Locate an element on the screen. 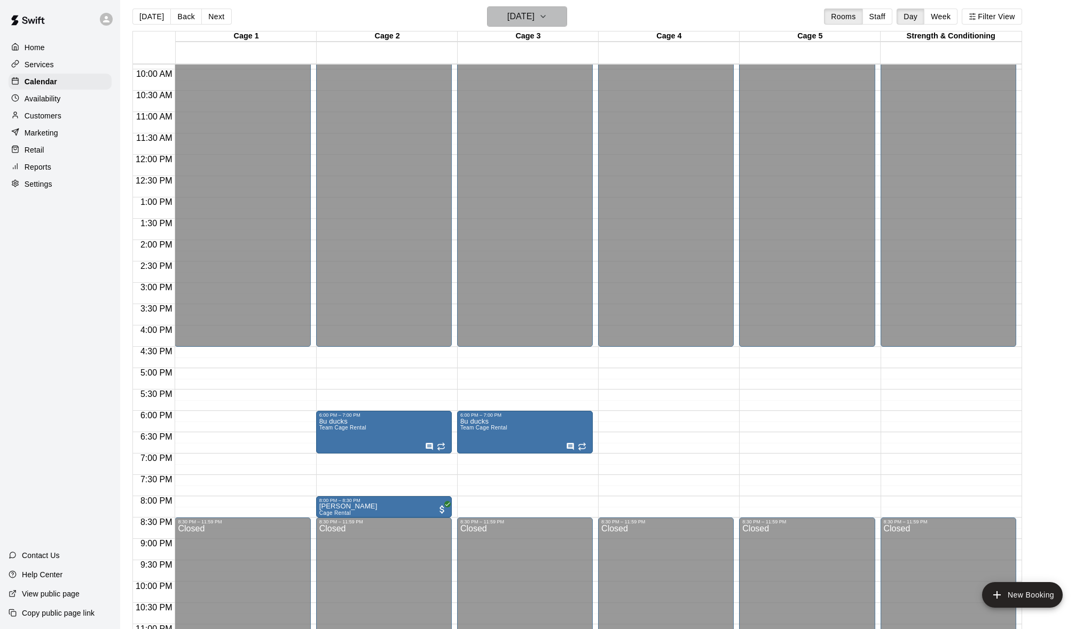  span: 7:30 PM is located at coordinates (156, 479).